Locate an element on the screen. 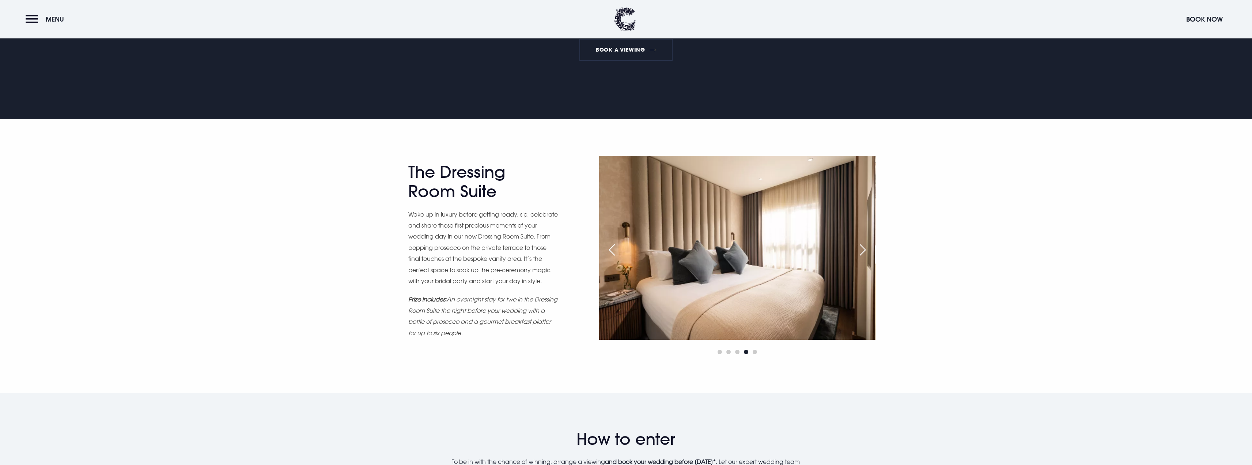 Image resolution: width=1252 pixels, height=465 pixels. h2: How to enter is located at coordinates (626, 439).